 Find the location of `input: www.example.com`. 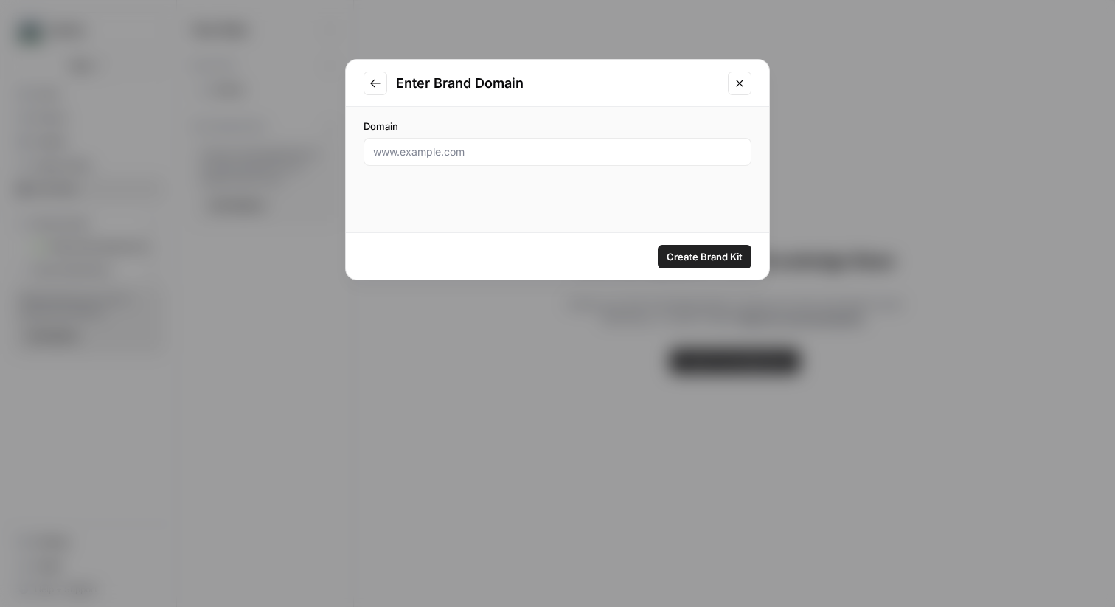

input: www.example.com is located at coordinates (557, 152).